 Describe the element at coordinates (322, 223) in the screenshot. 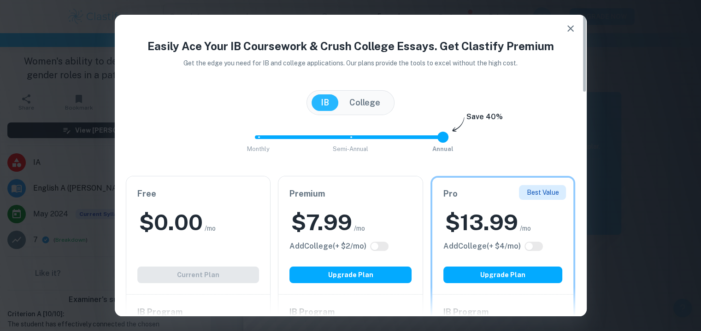

I see `h2: $ 7.99` at that location.